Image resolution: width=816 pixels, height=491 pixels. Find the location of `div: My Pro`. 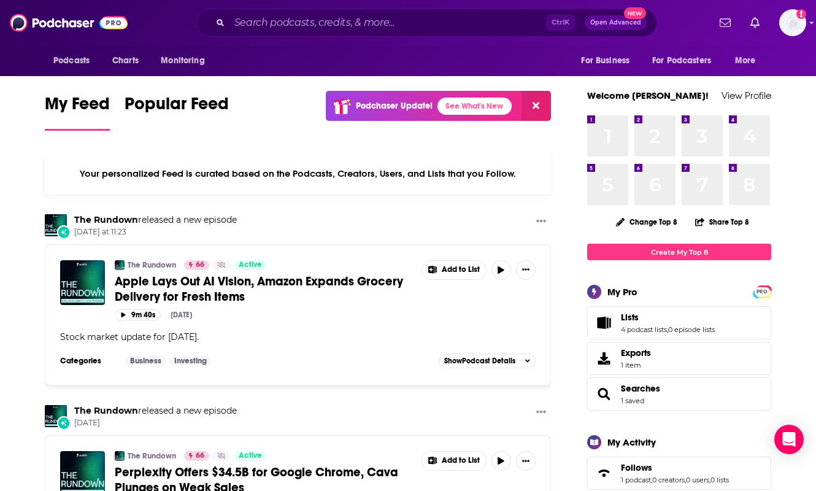

div: My Pro is located at coordinates (622, 291).